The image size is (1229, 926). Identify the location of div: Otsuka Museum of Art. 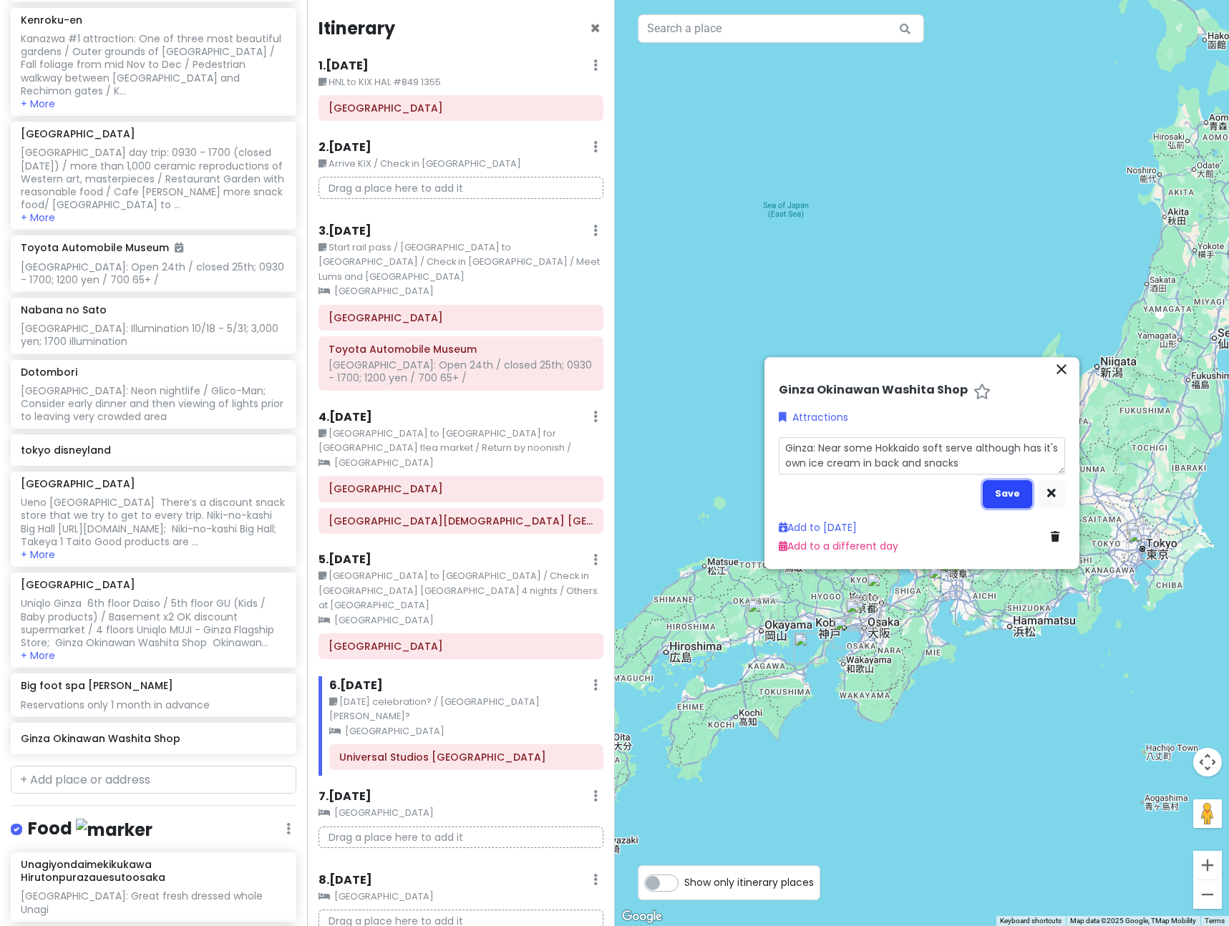
(810, 648).